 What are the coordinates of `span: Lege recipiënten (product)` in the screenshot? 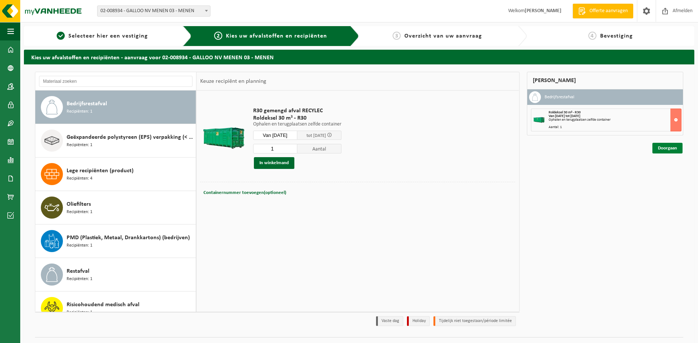 It's located at (100, 171).